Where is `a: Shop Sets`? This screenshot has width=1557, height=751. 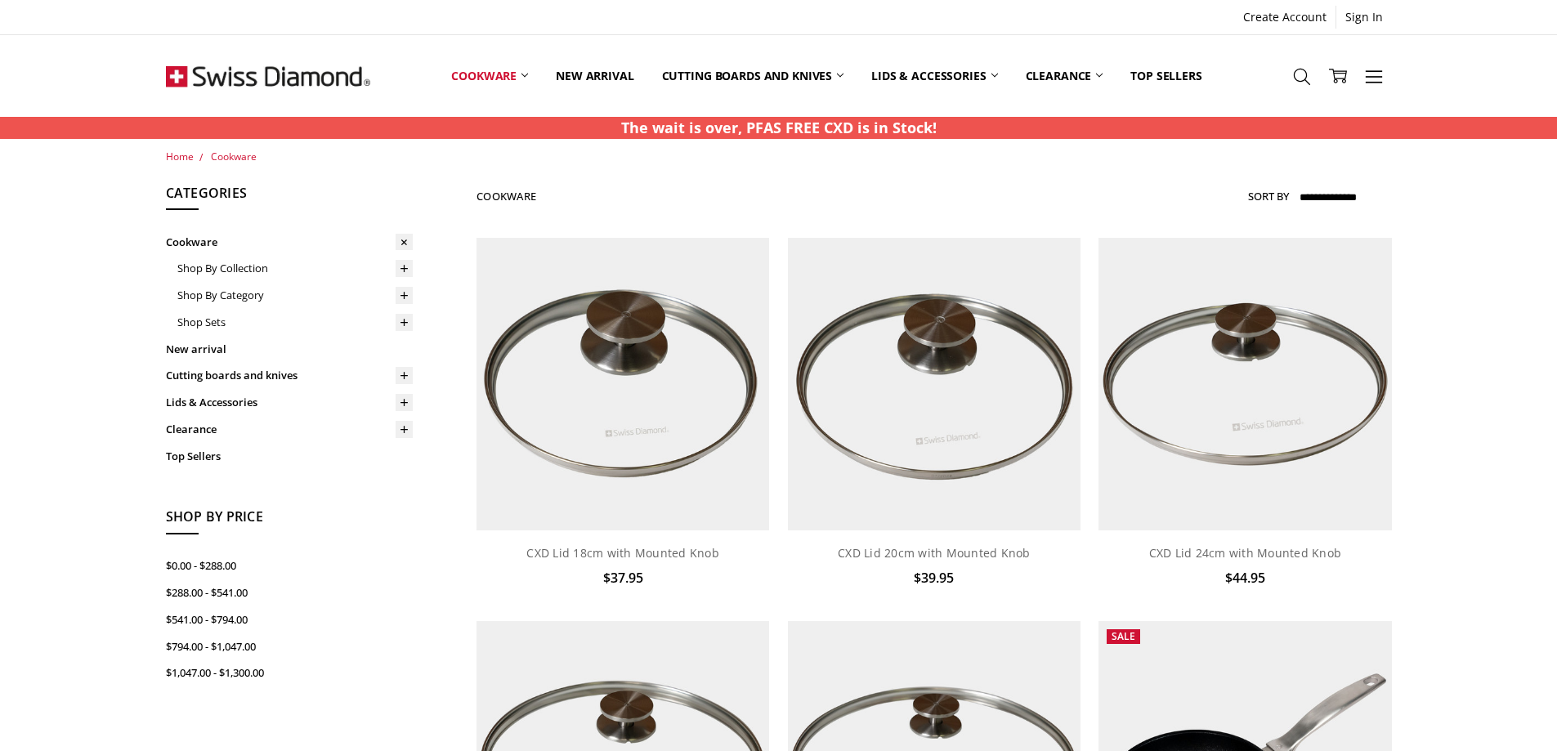
a: Shop Sets is located at coordinates (295, 322).